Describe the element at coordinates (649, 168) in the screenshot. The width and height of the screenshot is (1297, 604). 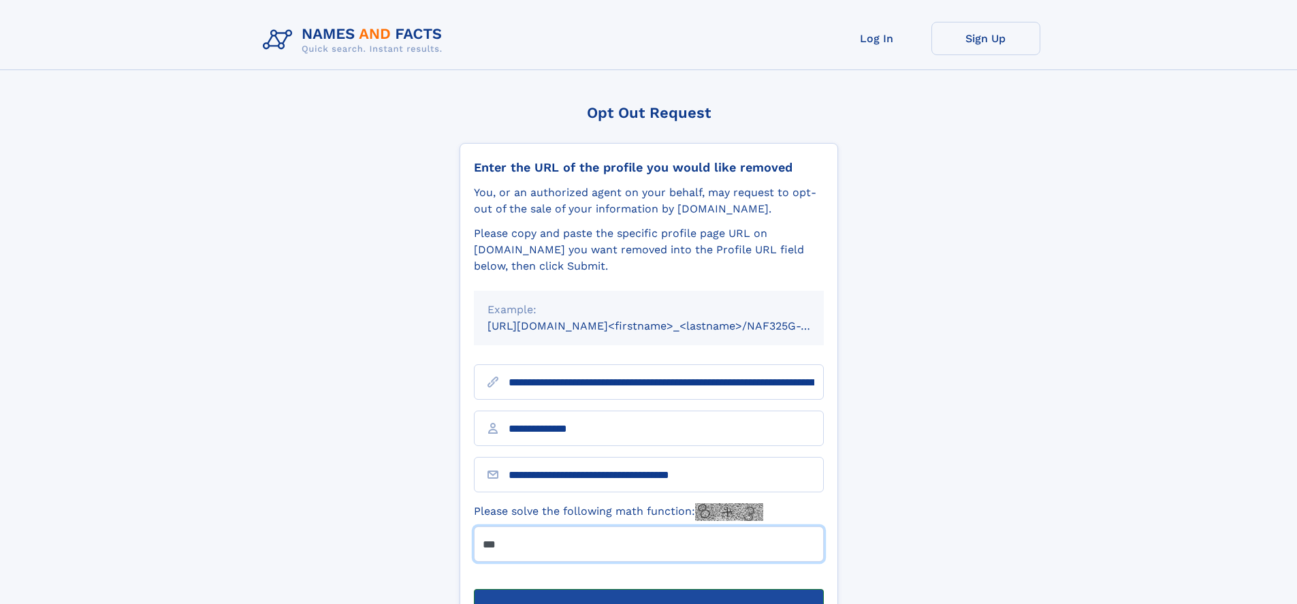
I see `div: Enter the URL of the profile you would like removed` at that location.